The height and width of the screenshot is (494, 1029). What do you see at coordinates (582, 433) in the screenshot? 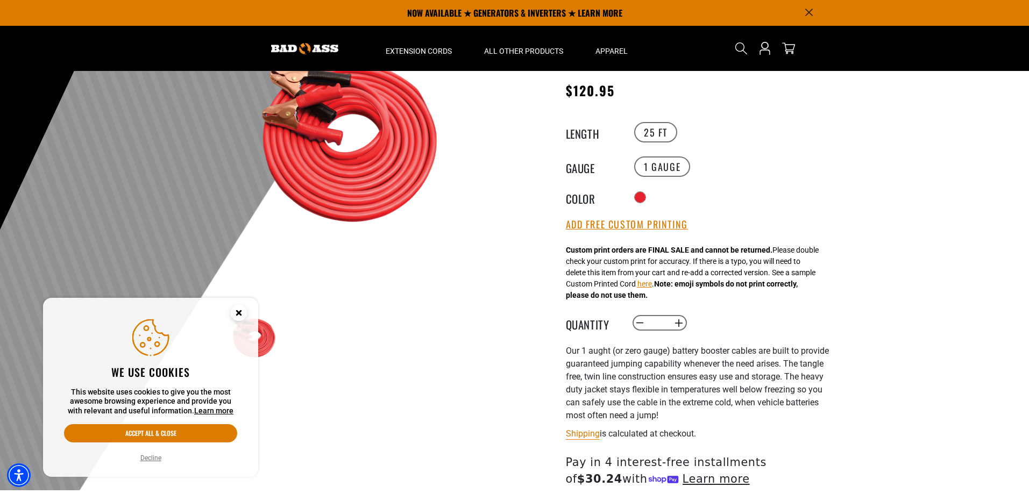
I see `a: Shipping` at bounding box center [582, 433].